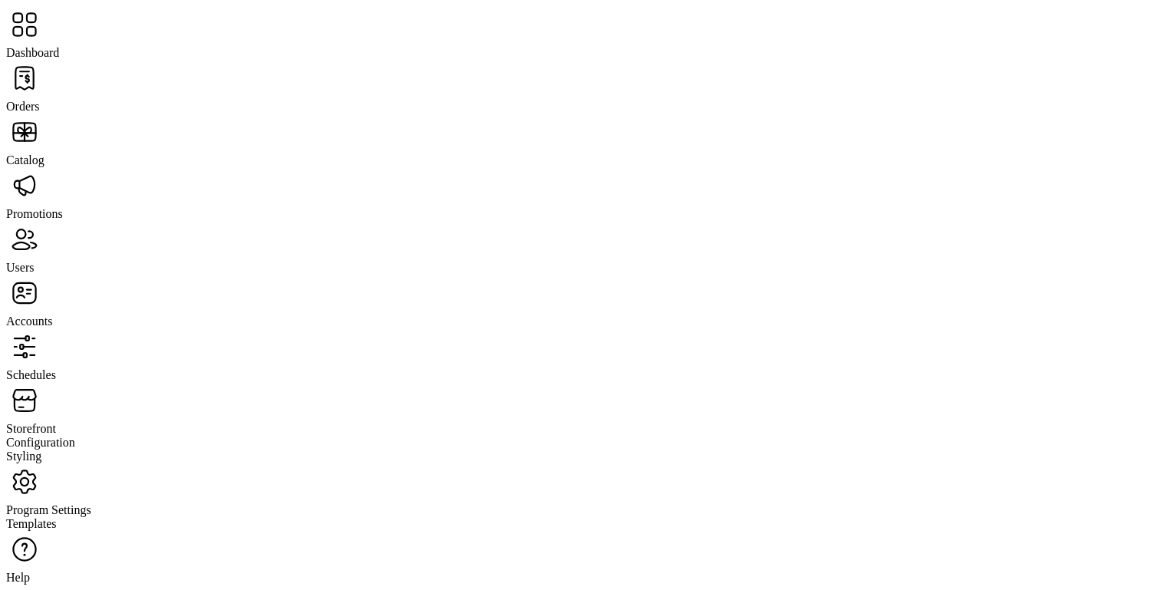 The image size is (1160, 590). What do you see at coordinates (18, 577) in the screenshot?
I see `span: Help` at bounding box center [18, 577].